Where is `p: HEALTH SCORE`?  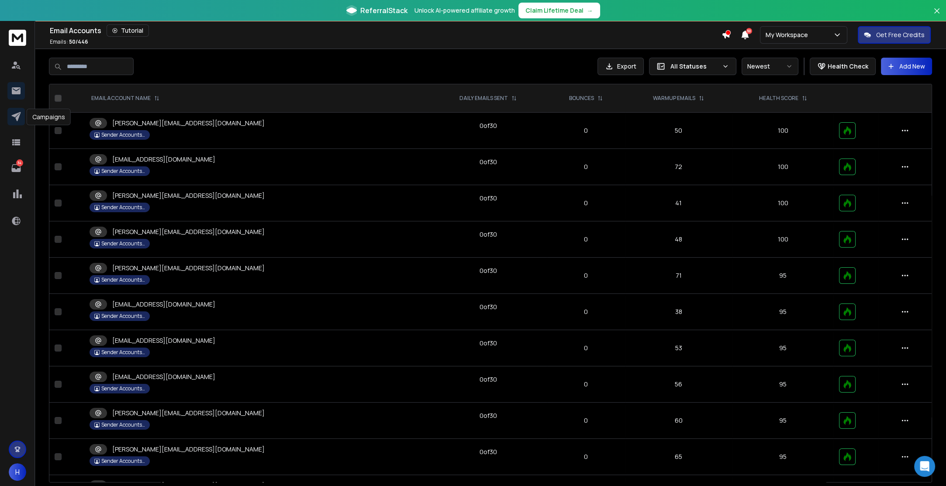
p: HEALTH SCORE is located at coordinates (779, 98).